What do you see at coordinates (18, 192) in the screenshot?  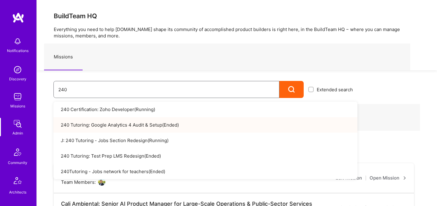 I see `div: Architects` at bounding box center [18, 192].